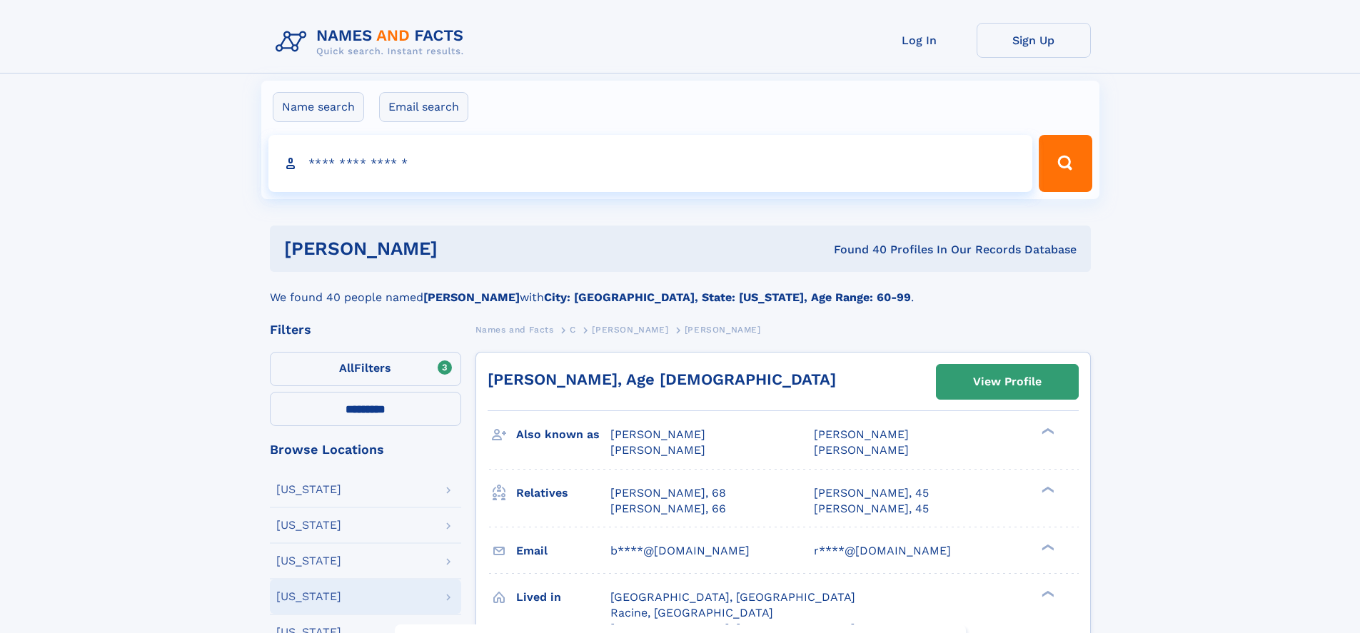 The image size is (1360, 633). Describe the element at coordinates (573, 330) in the screenshot. I see `span: C` at that location.